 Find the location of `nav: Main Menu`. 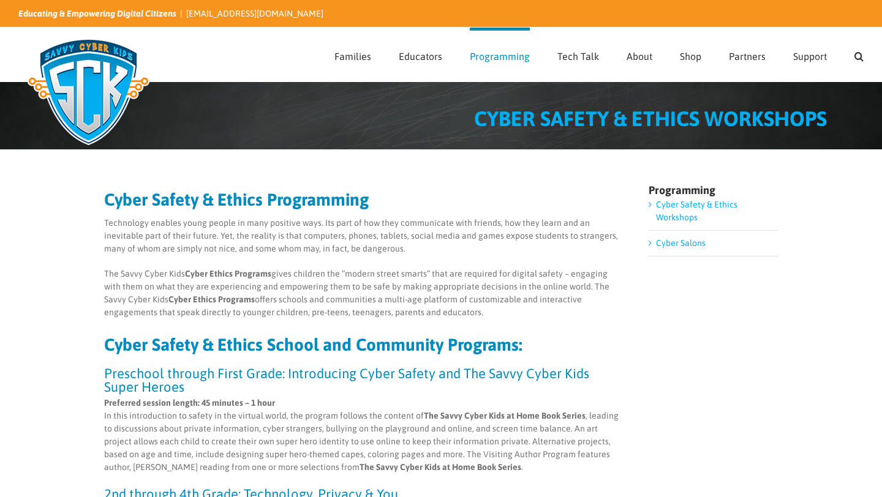

nav: Main Menu is located at coordinates (599, 55).